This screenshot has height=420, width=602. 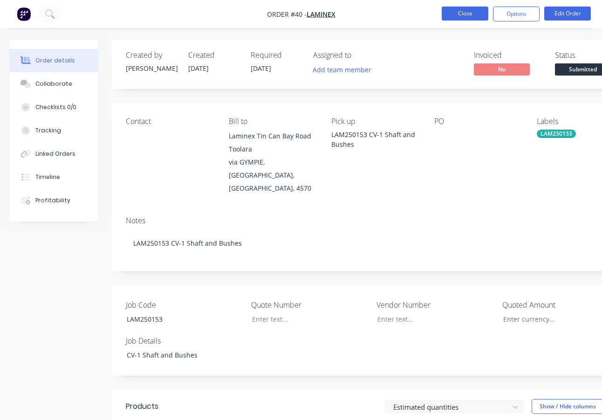 What do you see at coordinates (54, 200) in the screenshot?
I see `button: Profitability` at bounding box center [54, 200].